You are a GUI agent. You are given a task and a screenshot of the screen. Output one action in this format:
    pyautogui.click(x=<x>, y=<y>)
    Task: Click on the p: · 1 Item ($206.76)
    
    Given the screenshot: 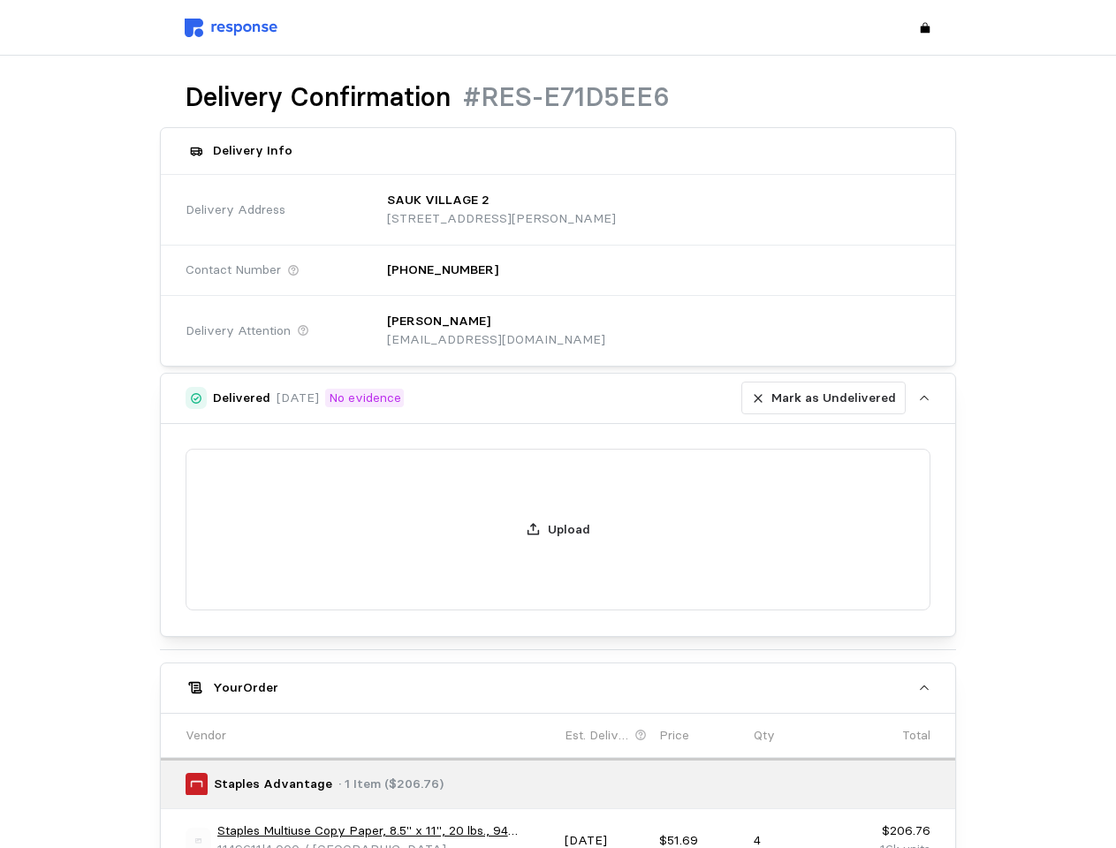 What is the action you would take?
    pyautogui.click(x=391, y=785)
    